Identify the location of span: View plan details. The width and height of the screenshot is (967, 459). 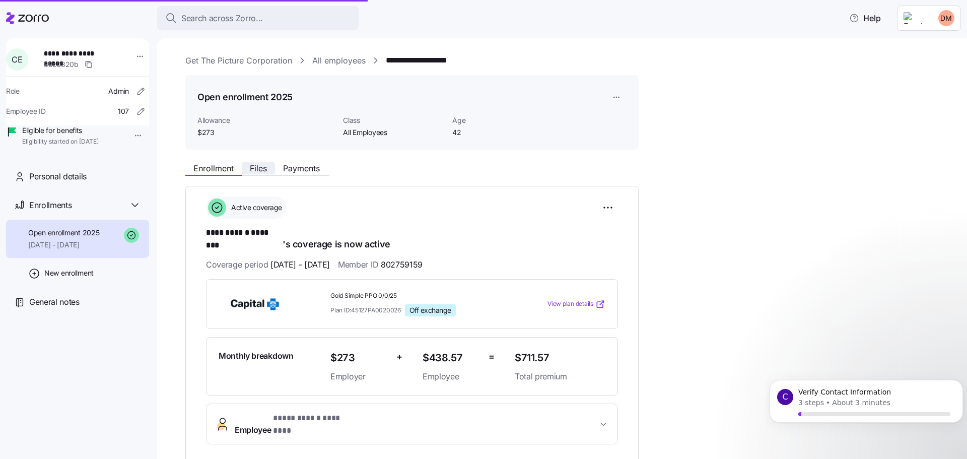
(570, 304).